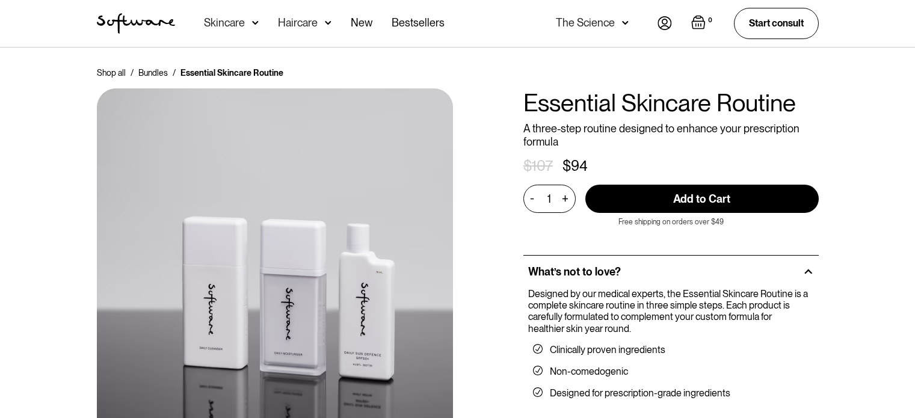  Describe the element at coordinates (136, 23) in the screenshot. I see `img: Software Logo` at that location.